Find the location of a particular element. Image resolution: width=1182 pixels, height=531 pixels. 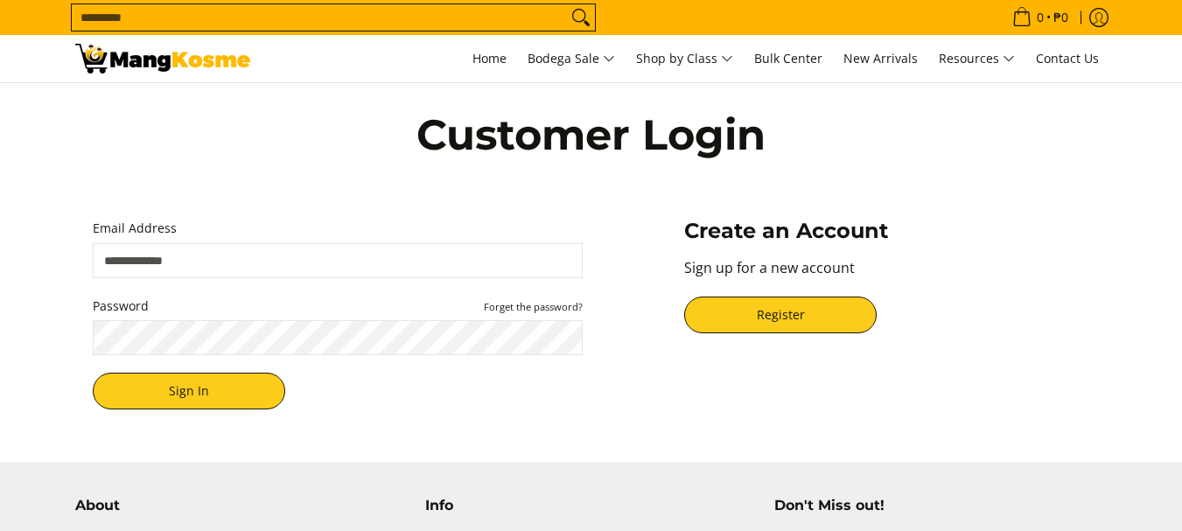

span: Bulk Center is located at coordinates (788, 58).